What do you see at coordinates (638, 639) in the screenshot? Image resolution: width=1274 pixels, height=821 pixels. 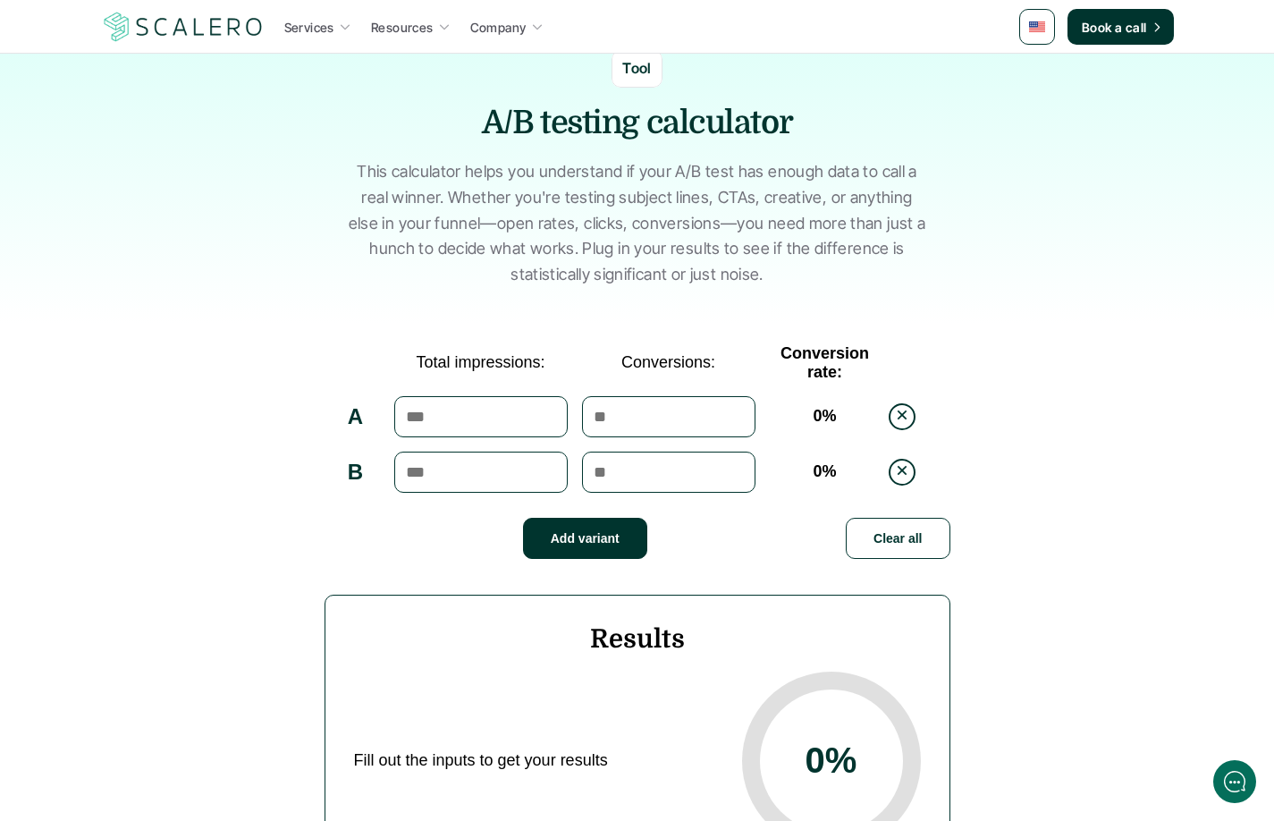 I see `h4: Results` at bounding box center [638, 639].